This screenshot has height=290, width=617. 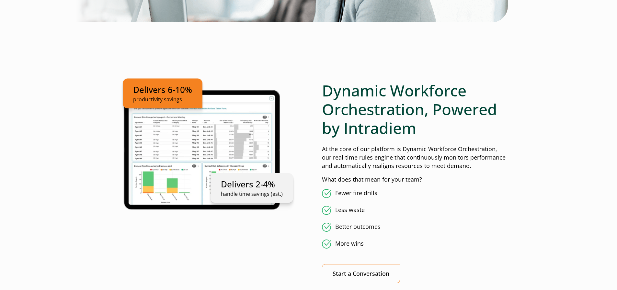 I want to click on p: handle time savings (est.), so click(x=252, y=194).